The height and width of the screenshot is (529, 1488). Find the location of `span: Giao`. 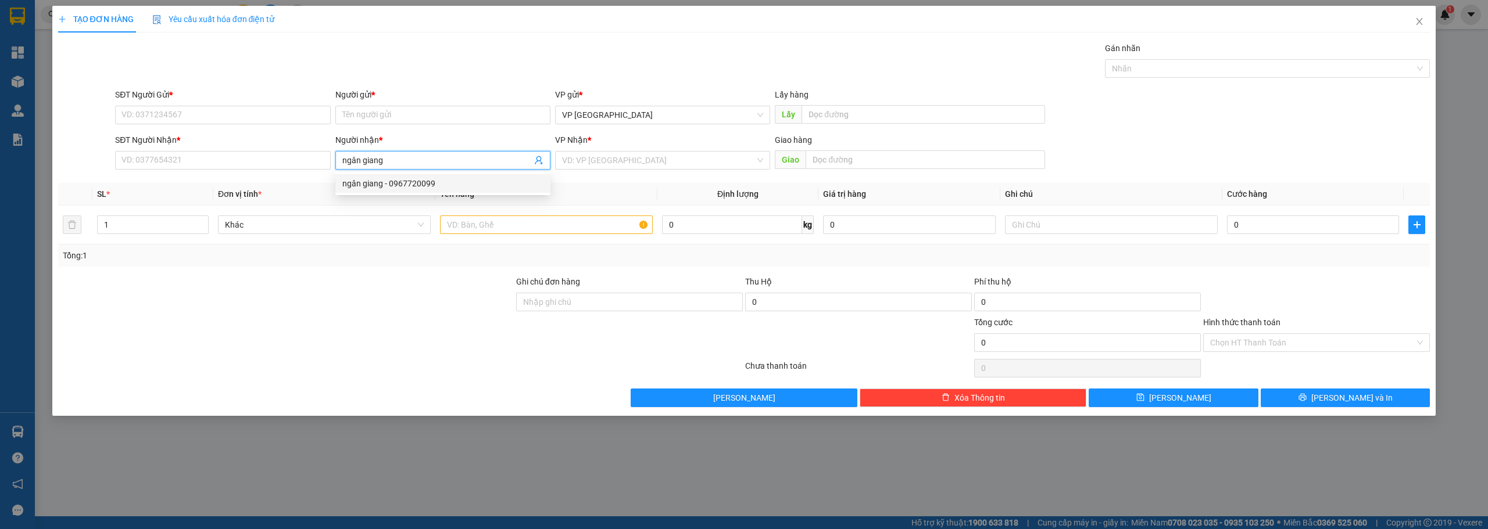

span: Giao is located at coordinates (790, 160).